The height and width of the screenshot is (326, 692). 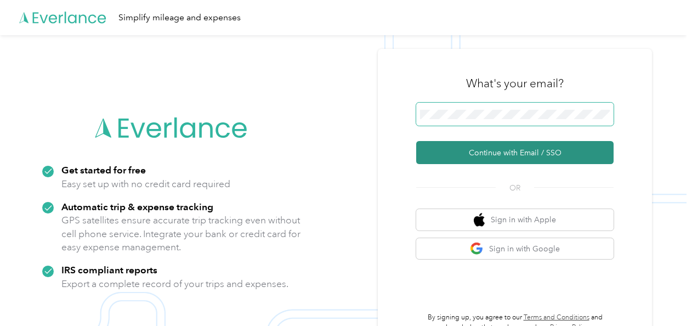 What do you see at coordinates (479, 219) in the screenshot?
I see `img: apple logo` at bounding box center [479, 219].